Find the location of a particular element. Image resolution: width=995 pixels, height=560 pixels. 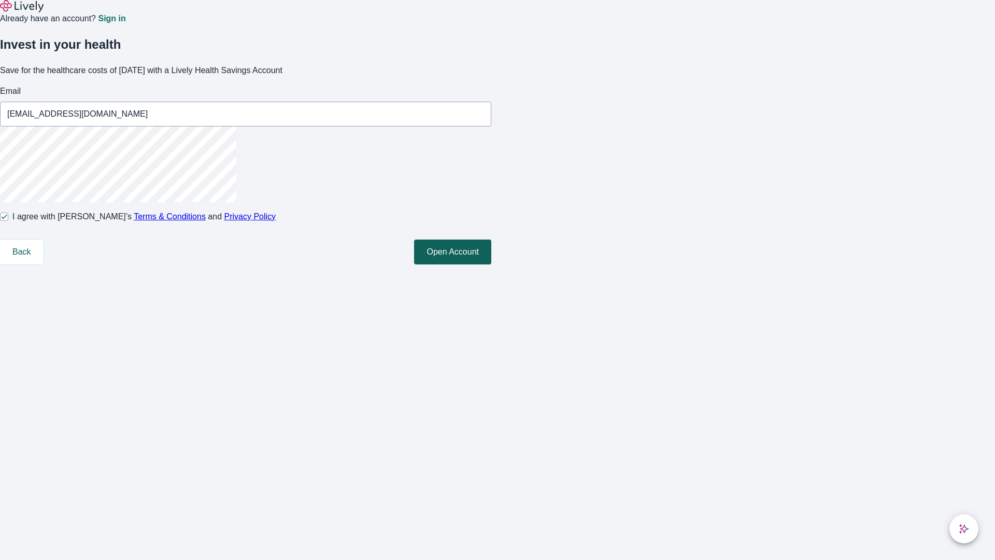

svg: Lively AI Assistant is located at coordinates (964, 528).